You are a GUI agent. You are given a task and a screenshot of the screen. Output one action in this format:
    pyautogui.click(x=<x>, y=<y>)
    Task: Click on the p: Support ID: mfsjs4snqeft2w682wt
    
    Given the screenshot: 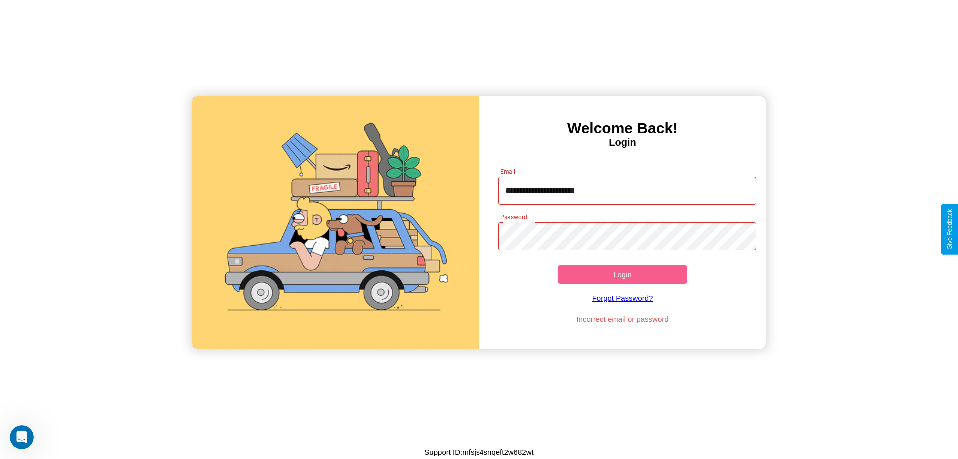 What is the action you would take?
    pyautogui.click(x=478, y=451)
    